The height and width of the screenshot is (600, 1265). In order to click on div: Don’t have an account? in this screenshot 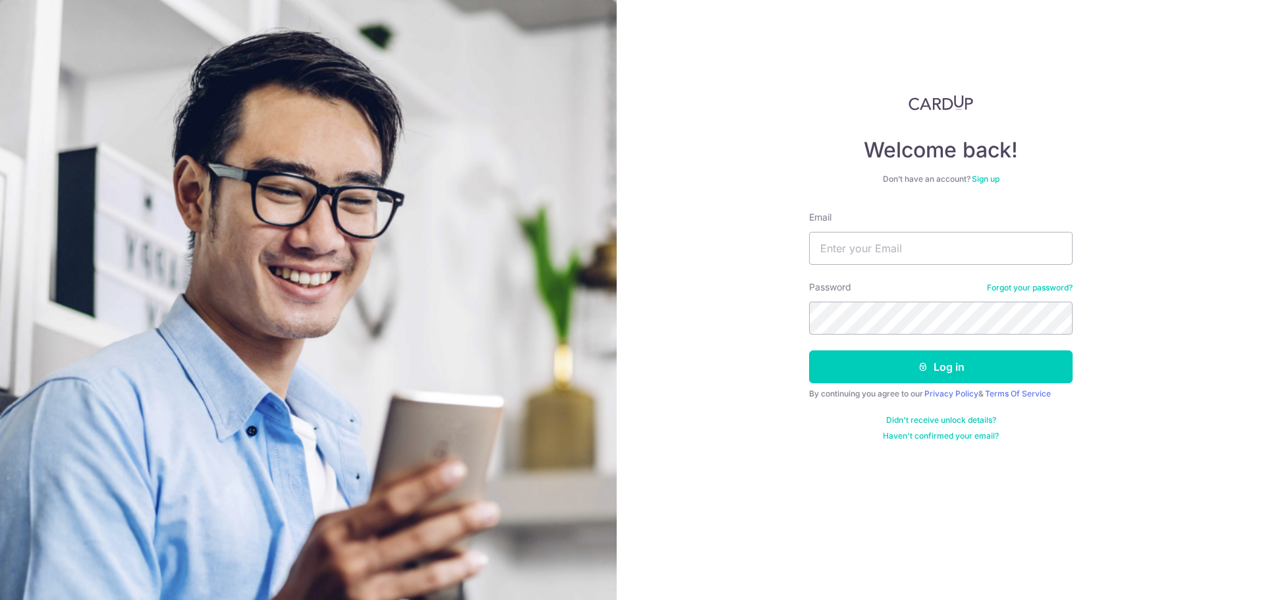, I will do `click(941, 179)`.